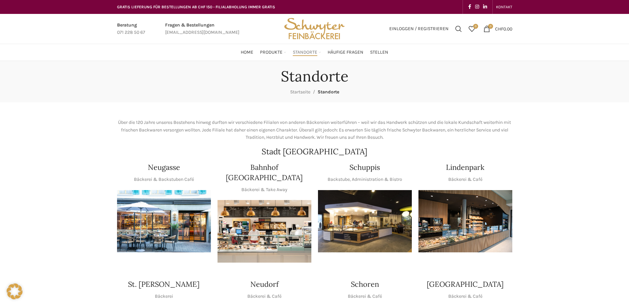 The image size is (629, 306). What do you see at coordinates (419, 29) in the screenshot?
I see `span: Einloggen / Registrieren` at bounding box center [419, 29].